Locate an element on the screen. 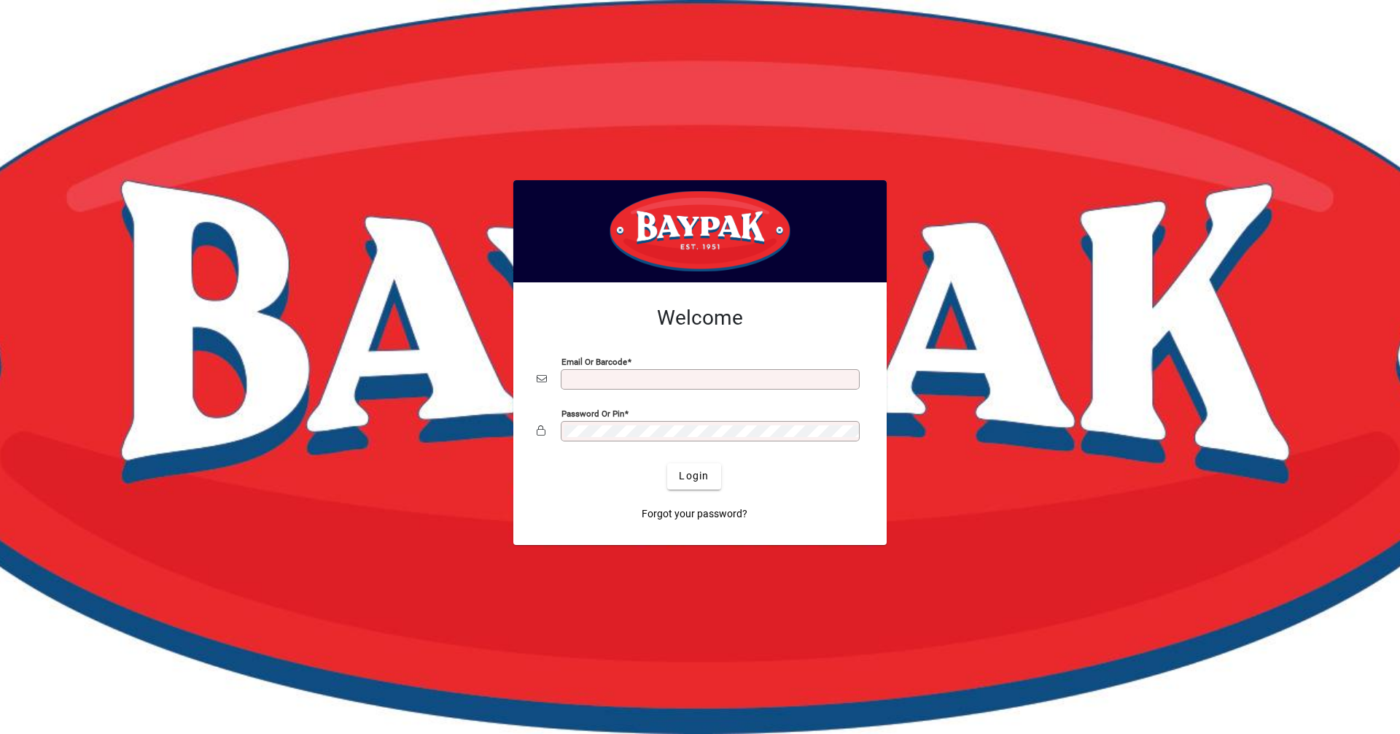  a: Forgot your password? is located at coordinates (694, 514).